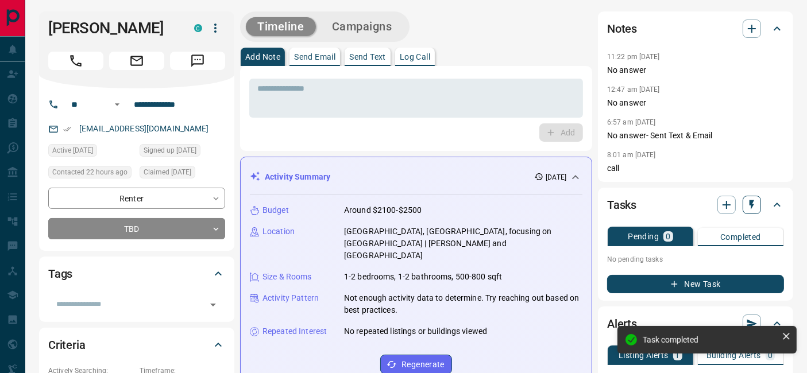  Describe the element at coordinates (740, 237) in the screenshot. I see `p: Completed` at that location.